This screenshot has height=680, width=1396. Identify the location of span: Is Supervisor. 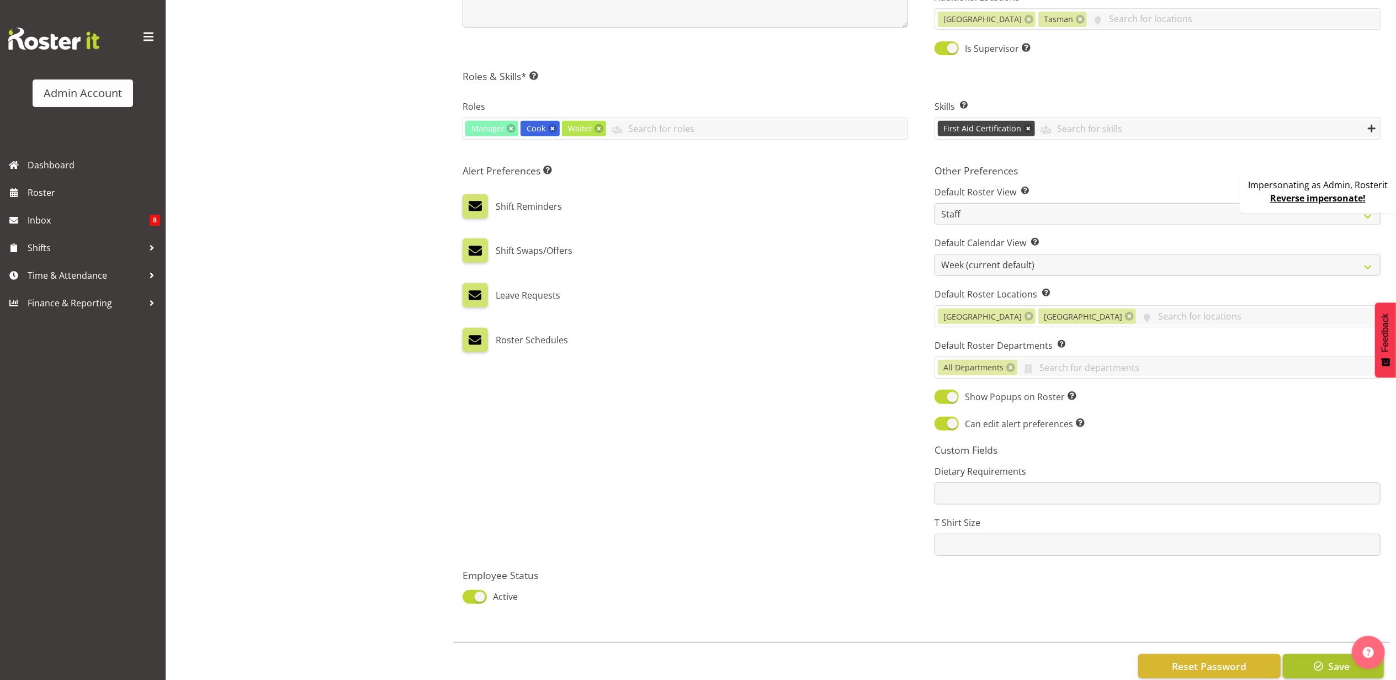
(994, 49).